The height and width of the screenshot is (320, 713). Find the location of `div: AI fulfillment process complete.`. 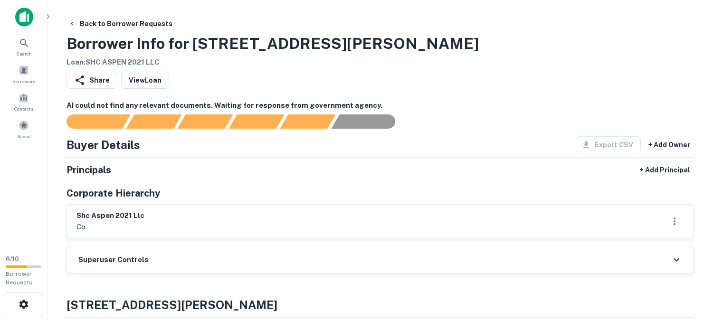

div: AI fulfillment process complete. is located at coordinates (369, 122).